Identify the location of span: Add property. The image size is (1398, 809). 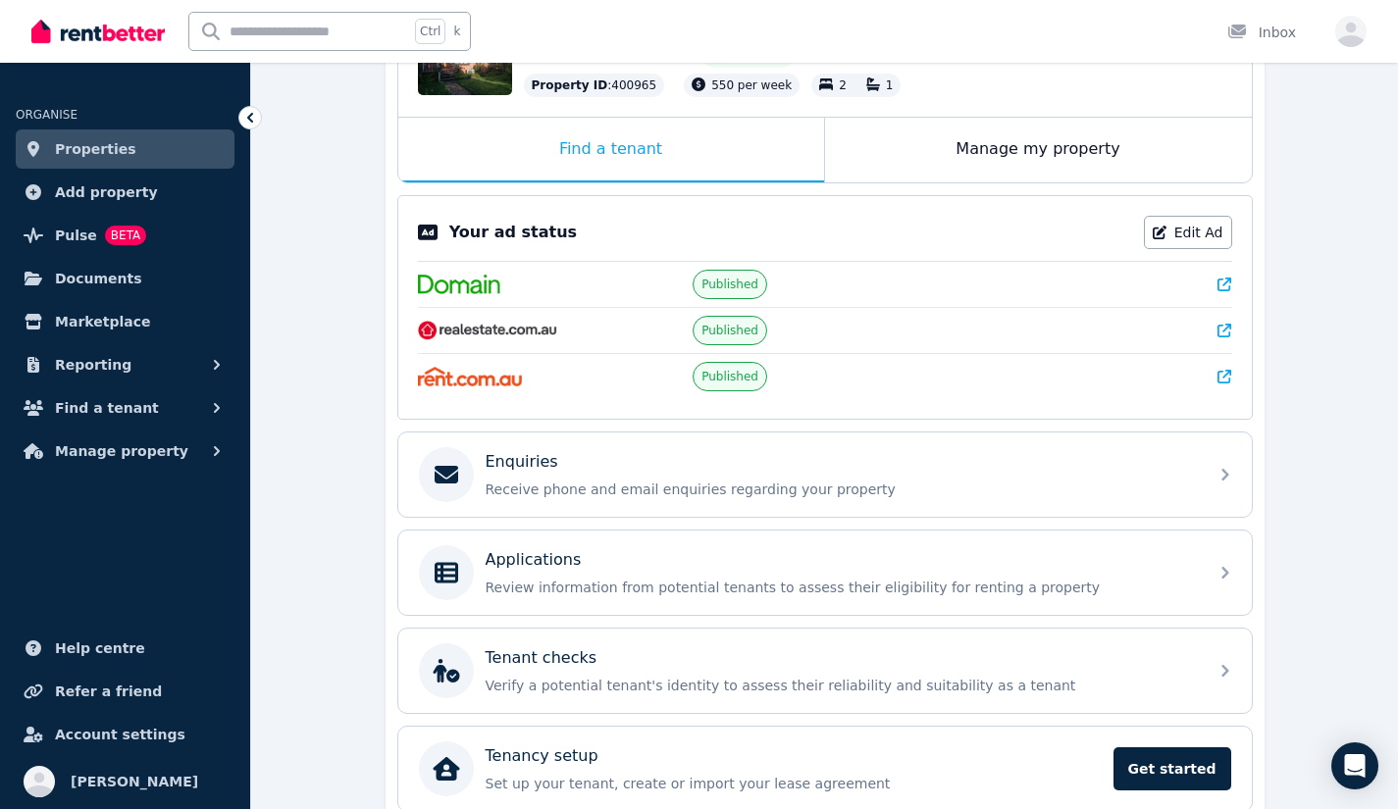
(106, 192).